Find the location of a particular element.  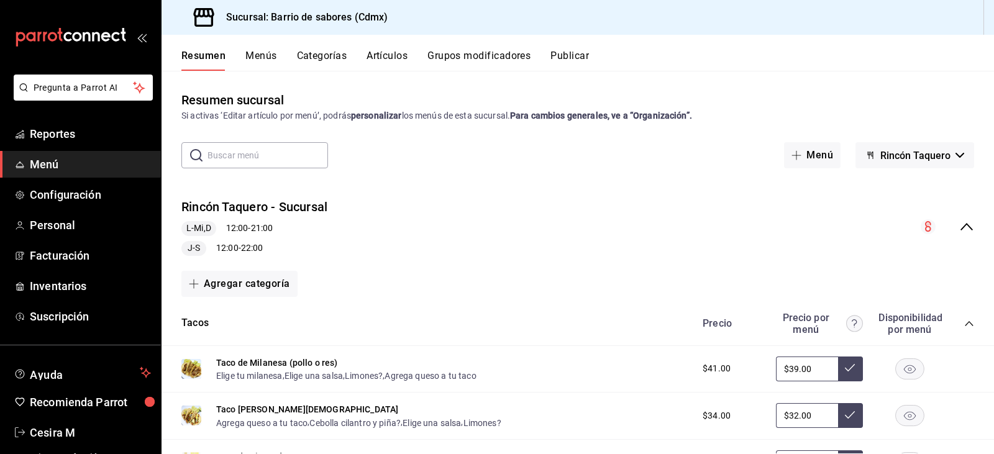

button: Rincón Taquero is located at coordinates (914, 155).